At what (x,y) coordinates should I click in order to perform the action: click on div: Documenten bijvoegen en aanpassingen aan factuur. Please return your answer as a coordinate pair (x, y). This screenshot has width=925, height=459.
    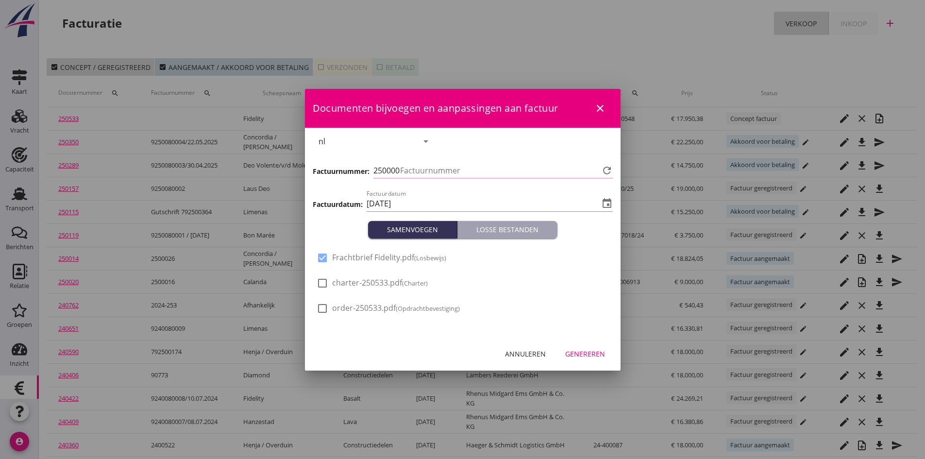
    Looking at the image, I should click on (463, 108).